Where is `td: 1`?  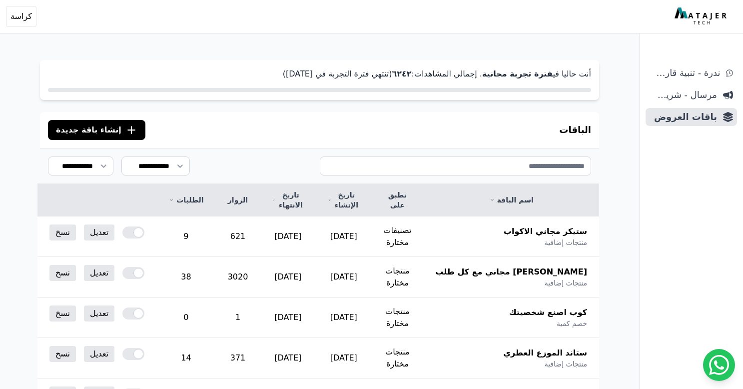 td: 1 is located at coordinates (238, 317).